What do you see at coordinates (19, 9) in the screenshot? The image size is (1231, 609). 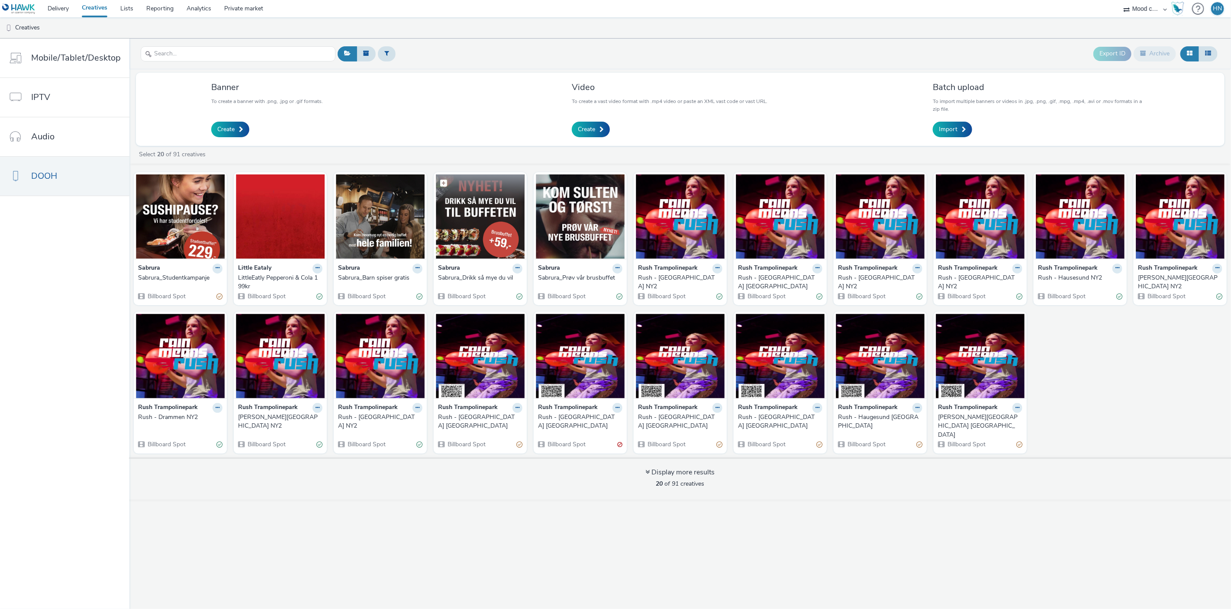 I see `img: undefined Logo` at bounding box center [19, 9].